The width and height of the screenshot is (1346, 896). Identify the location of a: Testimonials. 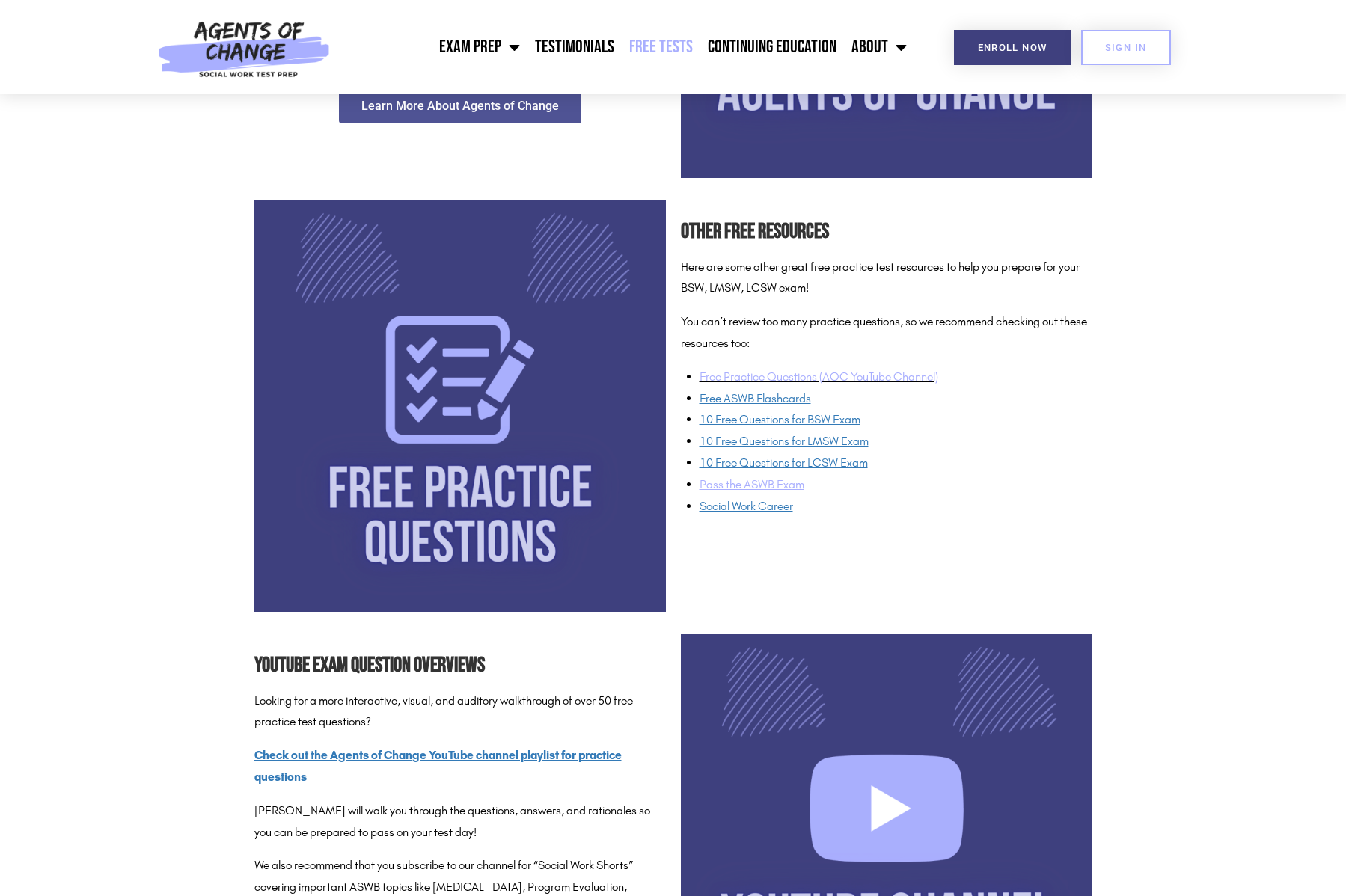
(574, 47).